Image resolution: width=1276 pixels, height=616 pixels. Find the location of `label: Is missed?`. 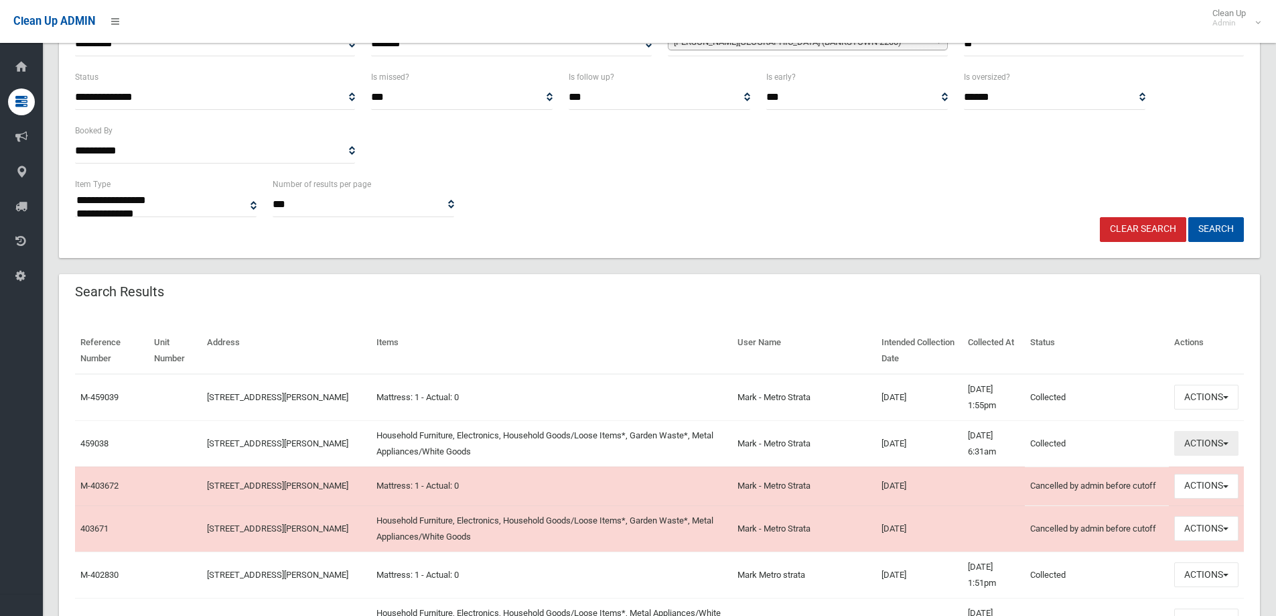

label: Is missed? is located at coordinates (390, 77).